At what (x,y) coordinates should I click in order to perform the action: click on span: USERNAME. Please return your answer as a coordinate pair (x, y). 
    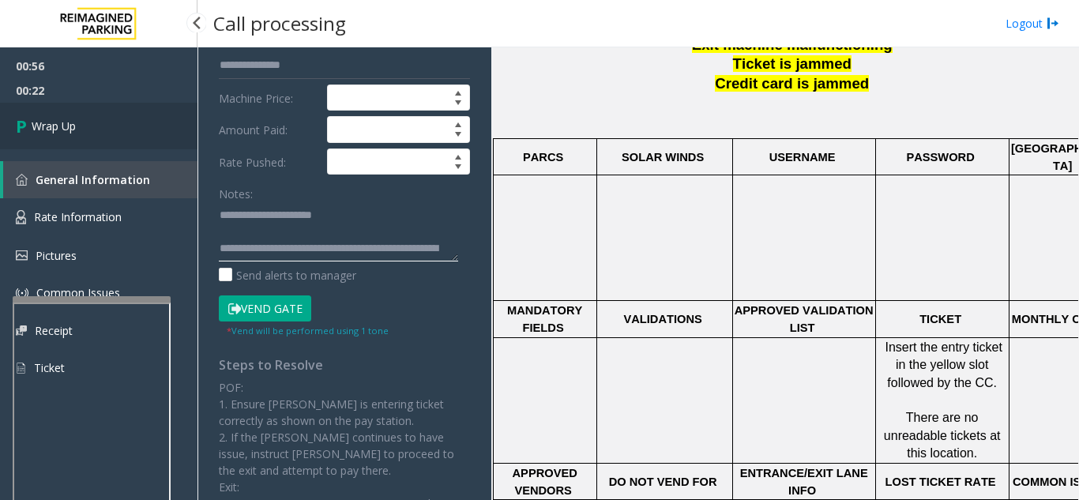
    Looking at the image, I should click on (802, 157).